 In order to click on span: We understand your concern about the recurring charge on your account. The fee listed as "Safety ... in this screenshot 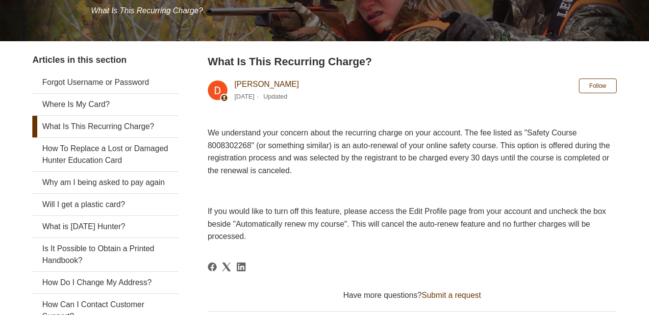, I will do `click(409, 151)`.